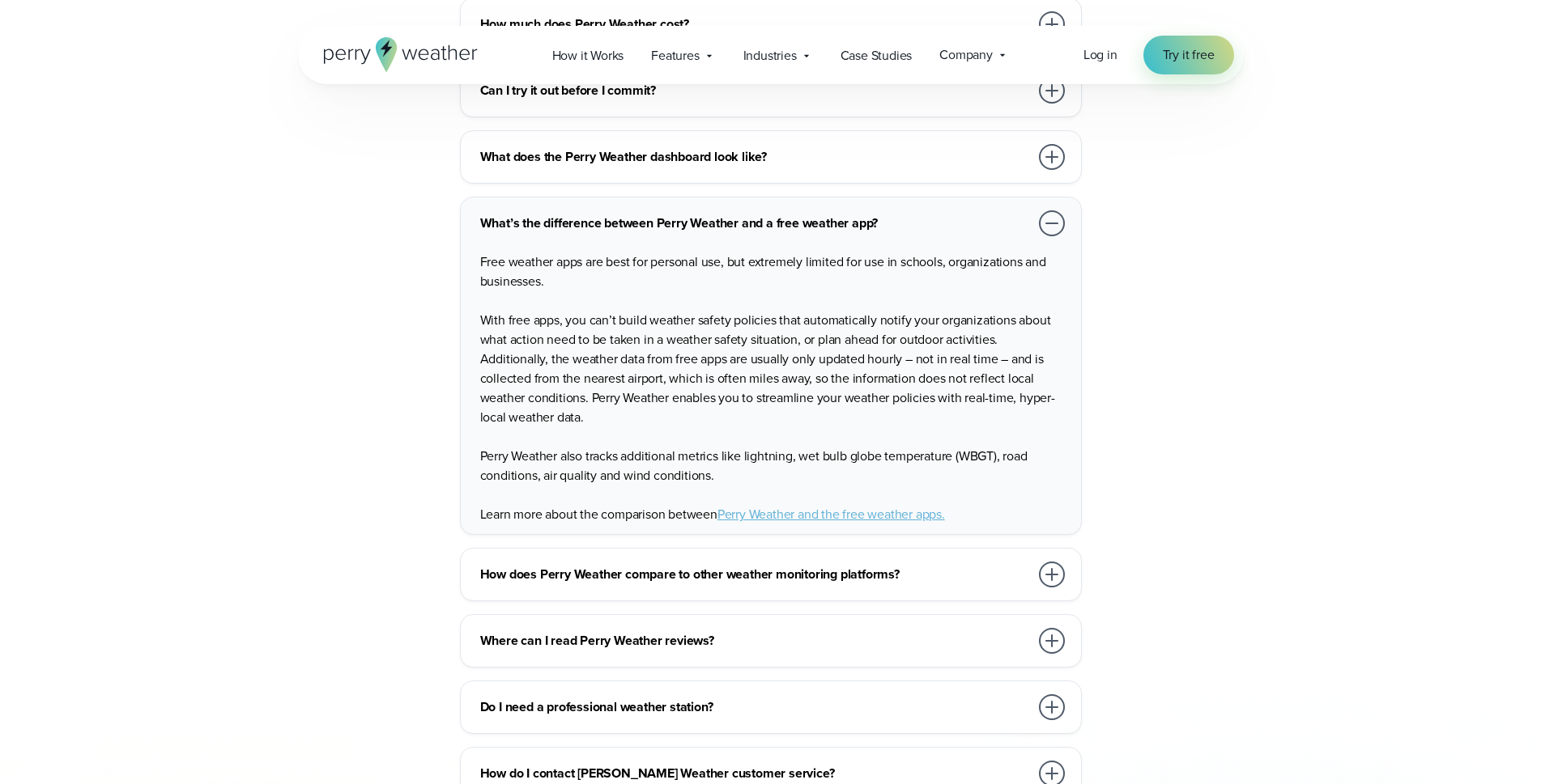 This screenshot has height=784, width=1541. Describe the element at coordinates (755, 25) in the screenshot. I see `h3: How much does Perry Weather cost?` at that location.